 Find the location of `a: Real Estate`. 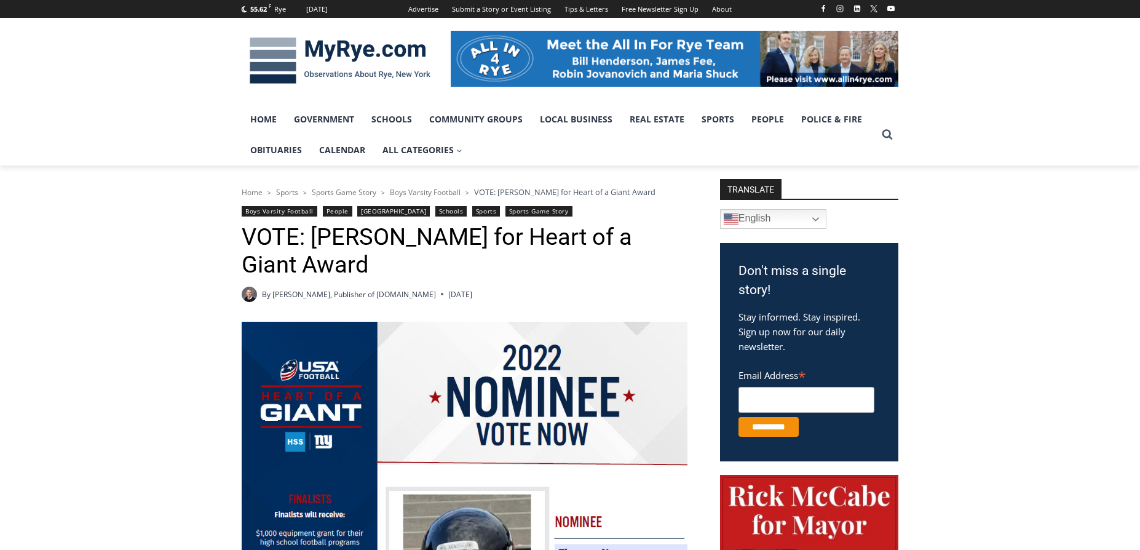

a: Real Estate is located at coordinates (657, 119).